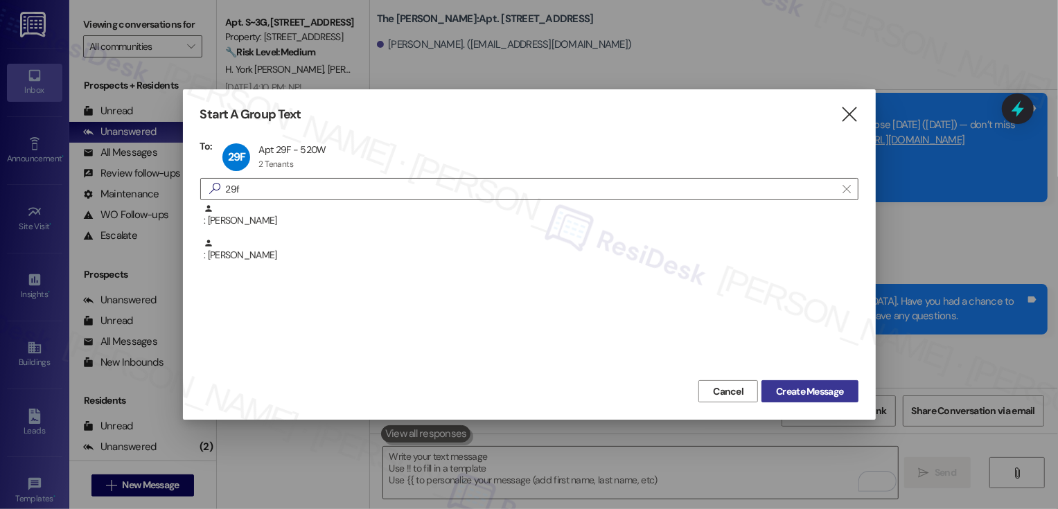 The image size is (1058, 509). What do you see at coordinates (728, 392) in the screenshot?
I see `span: Cancel` at bounding box center [728, 392].